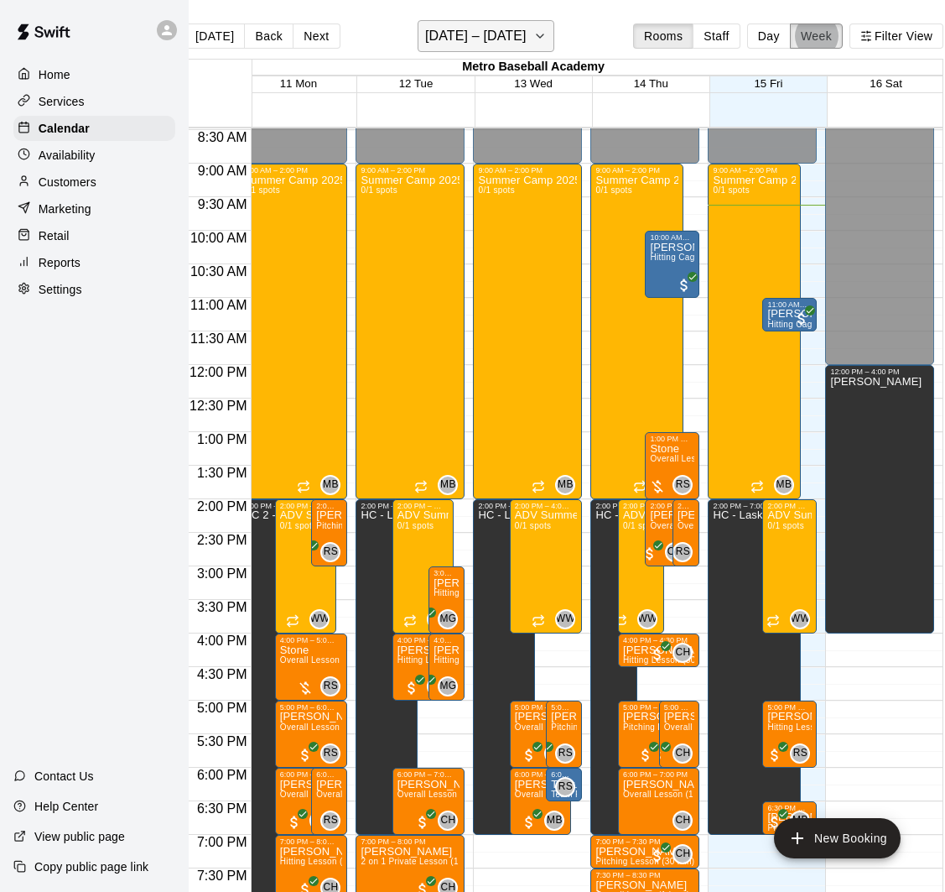  What do you see at coordinates (54, 236) in the screenshot?
I see `p: Retail` at bounding box center [54, 236].